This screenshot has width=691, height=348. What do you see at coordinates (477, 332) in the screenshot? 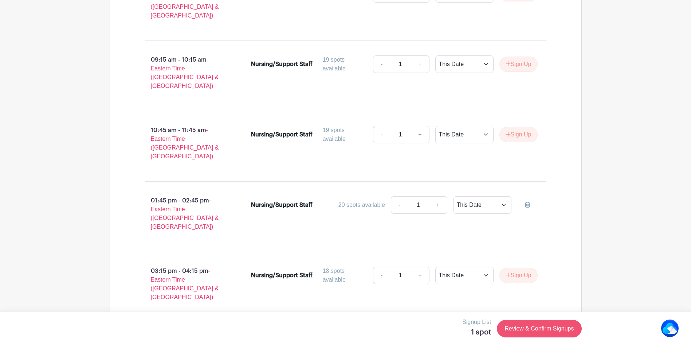
I see `h5: 1 spot` at bounding box center [477, 332].